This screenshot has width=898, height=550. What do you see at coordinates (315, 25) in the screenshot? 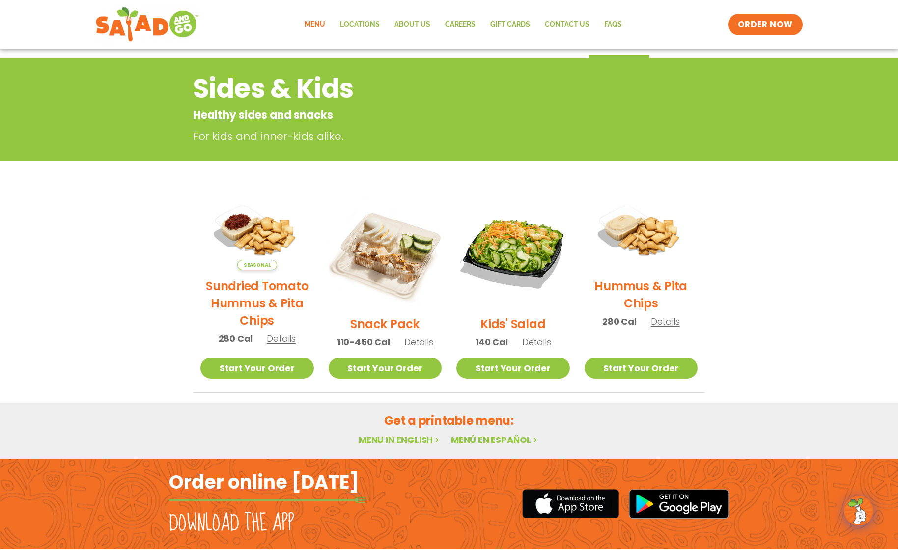
I see `a: Menu` at bounding box center [315, 25].